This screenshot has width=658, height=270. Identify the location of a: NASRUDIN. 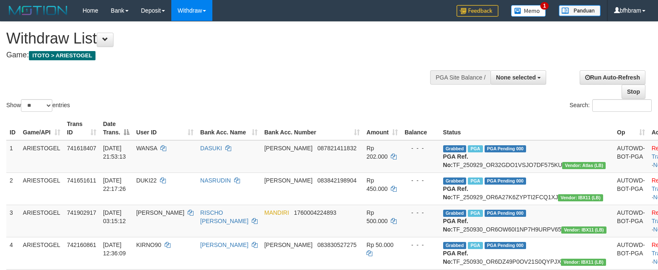
(215, 181).